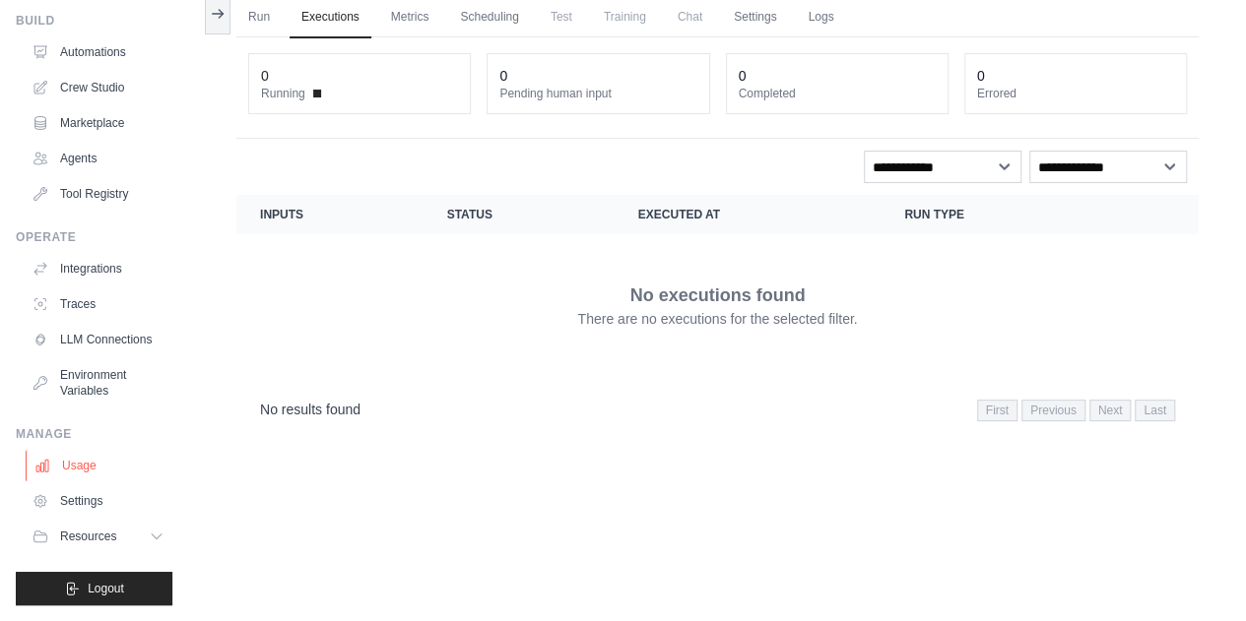 This screenshot has height=621, width=1246. Describe the element at coordinates (991, 215) in the screenshot. I see `th: Run Type` at that location.